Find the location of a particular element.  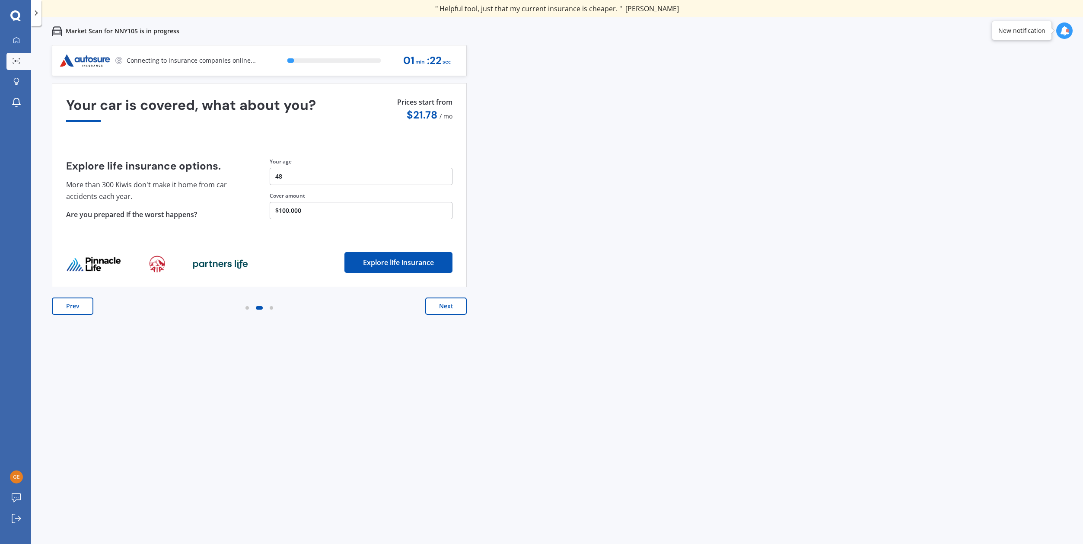

span: / mo is located at coordinates (446, 116).